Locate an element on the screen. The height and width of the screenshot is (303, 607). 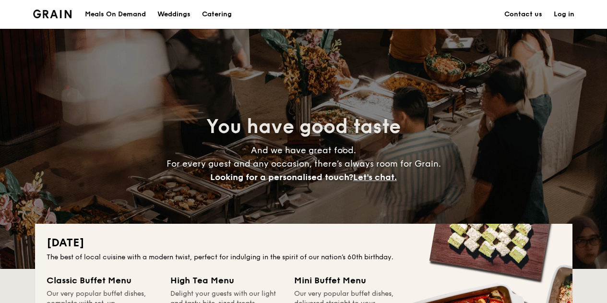
div: Mini Buffet Menu is located at coordinates (350, 280).